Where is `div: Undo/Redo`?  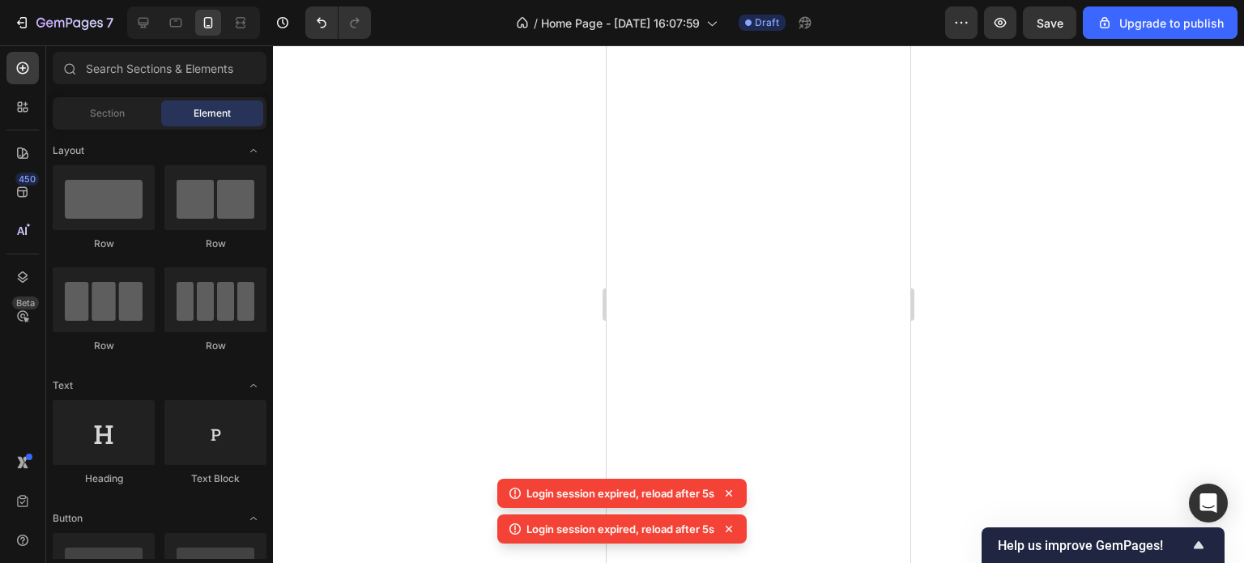
div: Undo/Redo is located at coordinates (338, 23).